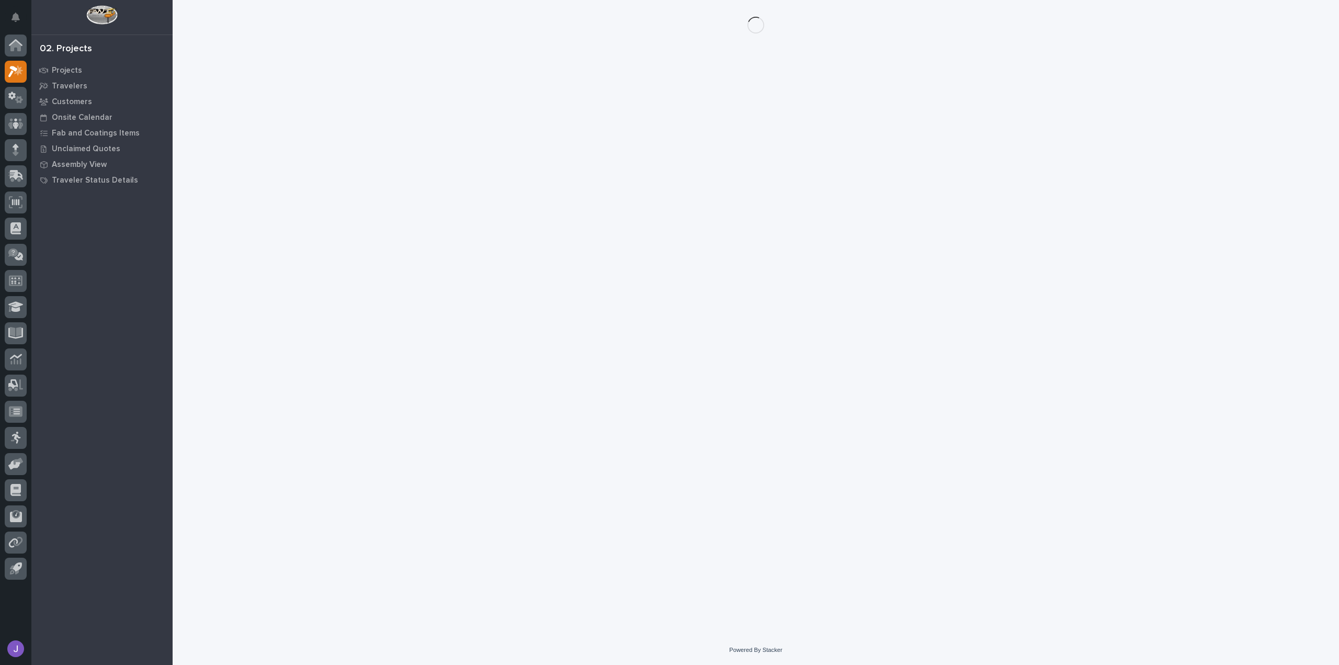 The image size is (1339, 665). I want to click on p: Assembly View, so click(79, 165).